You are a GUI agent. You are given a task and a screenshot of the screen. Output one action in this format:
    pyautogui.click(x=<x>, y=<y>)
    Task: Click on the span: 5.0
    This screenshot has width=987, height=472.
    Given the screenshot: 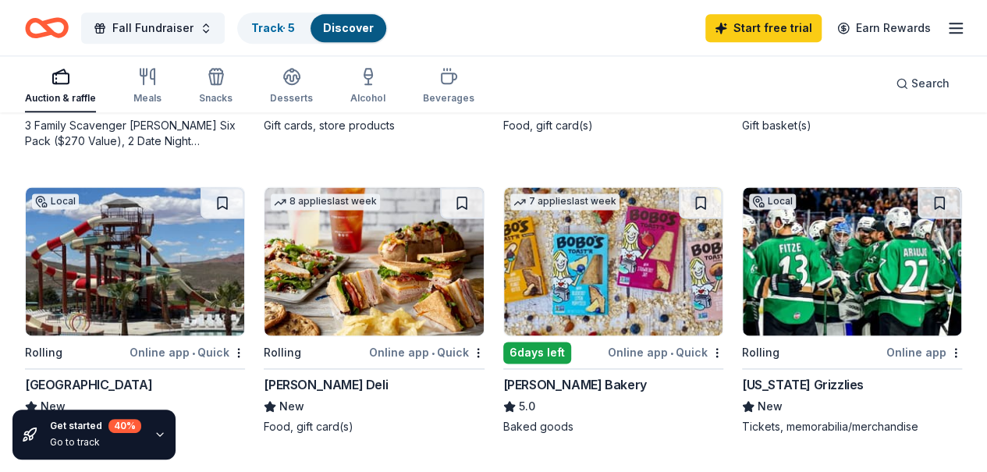 What is the action you would take?
    pyautogui.click(x=526, y=406)
    